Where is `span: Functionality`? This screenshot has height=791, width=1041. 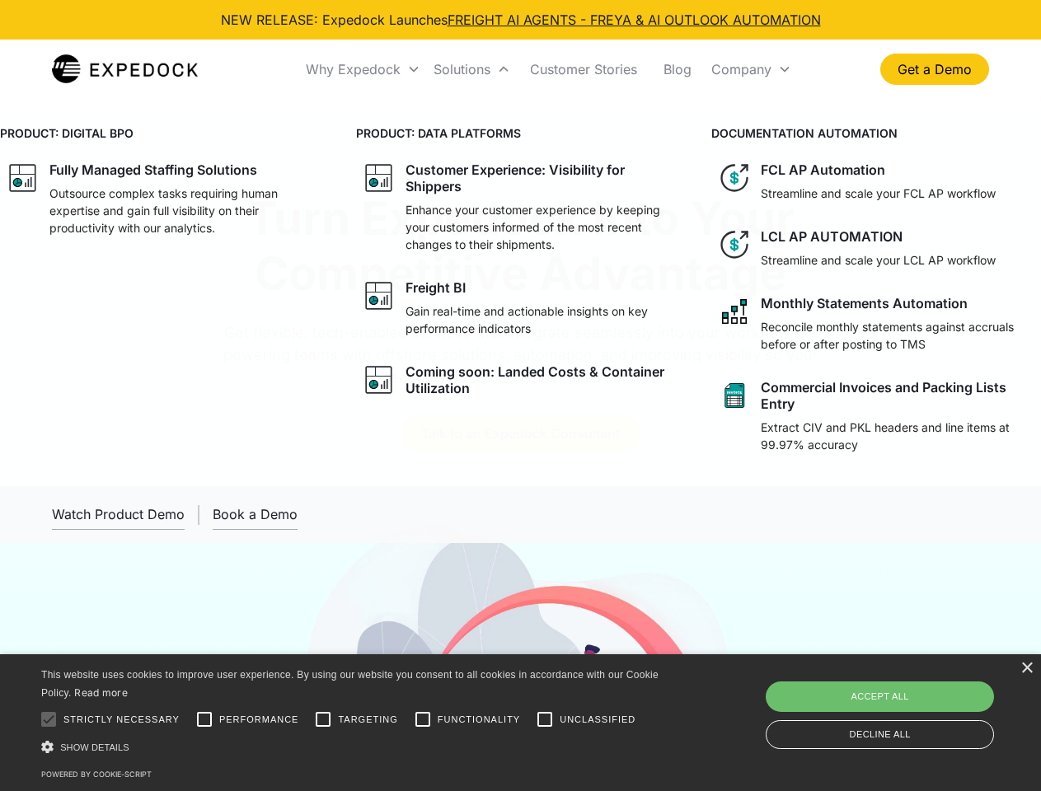
span: Functionality is located at coordinates (479, 720).